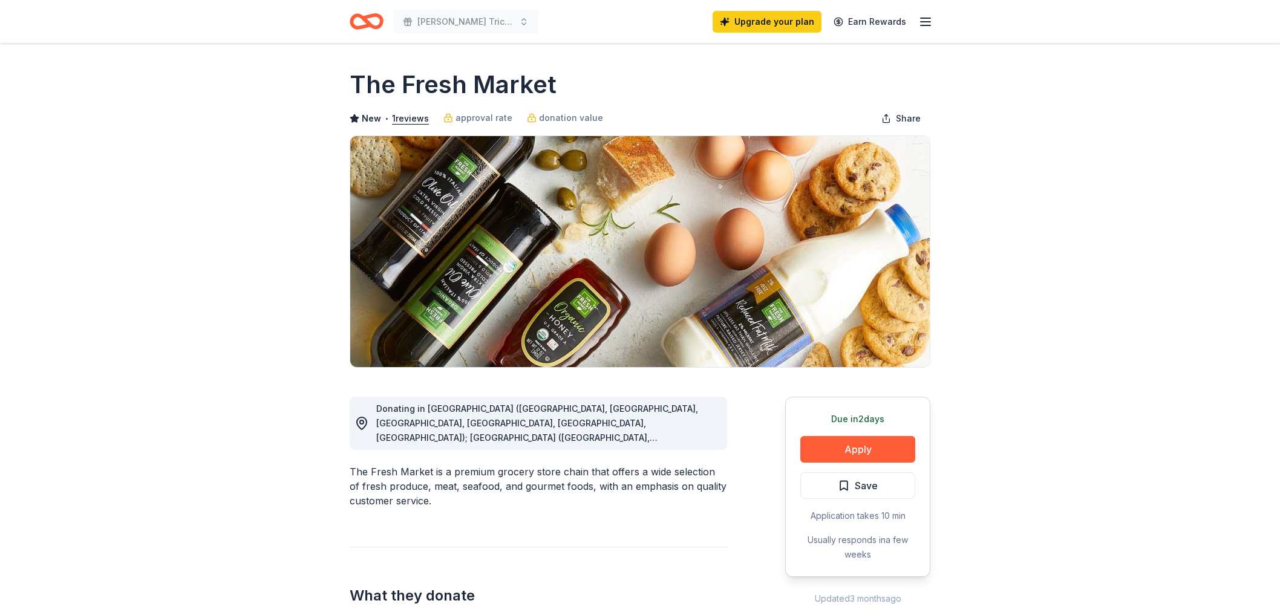  Describe the element at coordinates (908, 119) in the screenshot. I see `span: Share` at that location.